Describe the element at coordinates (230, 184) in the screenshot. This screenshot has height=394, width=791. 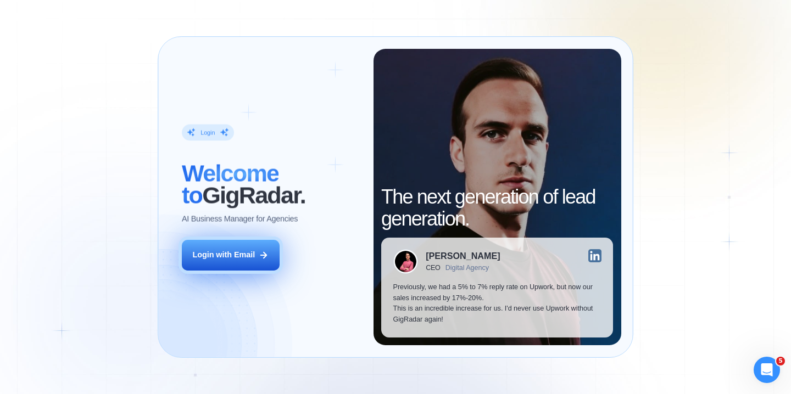
I see `span: Welcome to` at that location.